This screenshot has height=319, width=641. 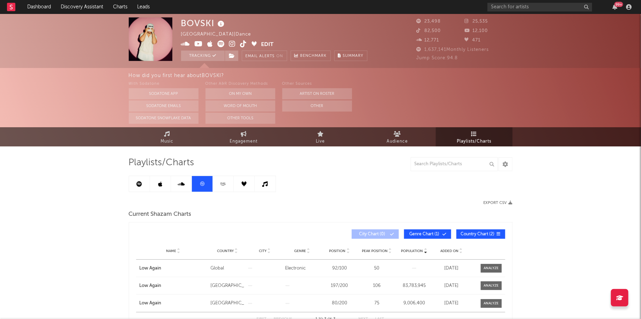 What do you see at coordinates (164, 84) in the screenshot?
I see `div: With Sodatone` at bounding box center [164, 84].